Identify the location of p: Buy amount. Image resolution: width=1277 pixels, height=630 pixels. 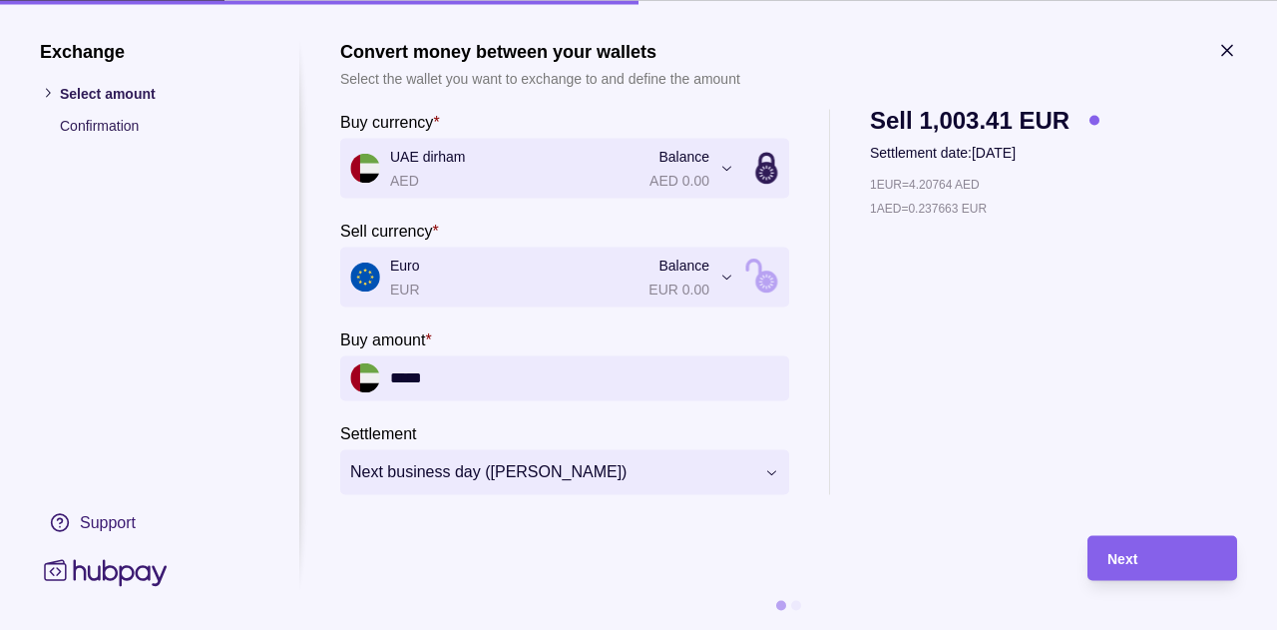
(382, 338).